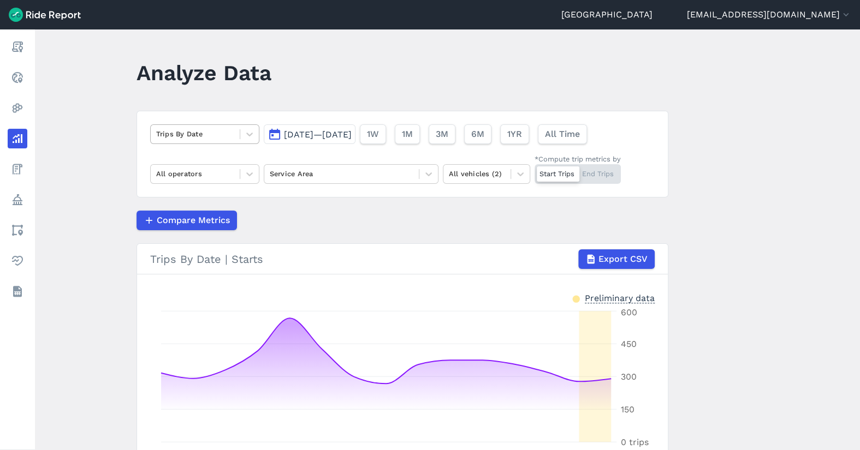  What do you see at coordinates (17, 200) in the screenshot?
I see `a: Policy` at bounding box center [17, 200].